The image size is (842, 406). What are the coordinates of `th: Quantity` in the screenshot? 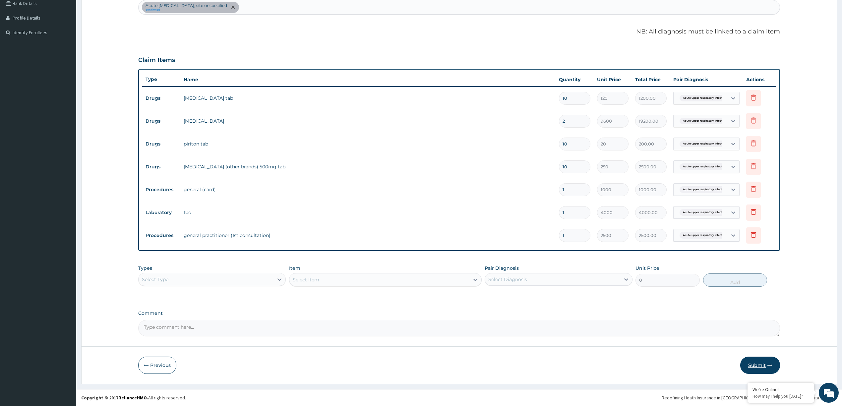 It's located at (574, 80).